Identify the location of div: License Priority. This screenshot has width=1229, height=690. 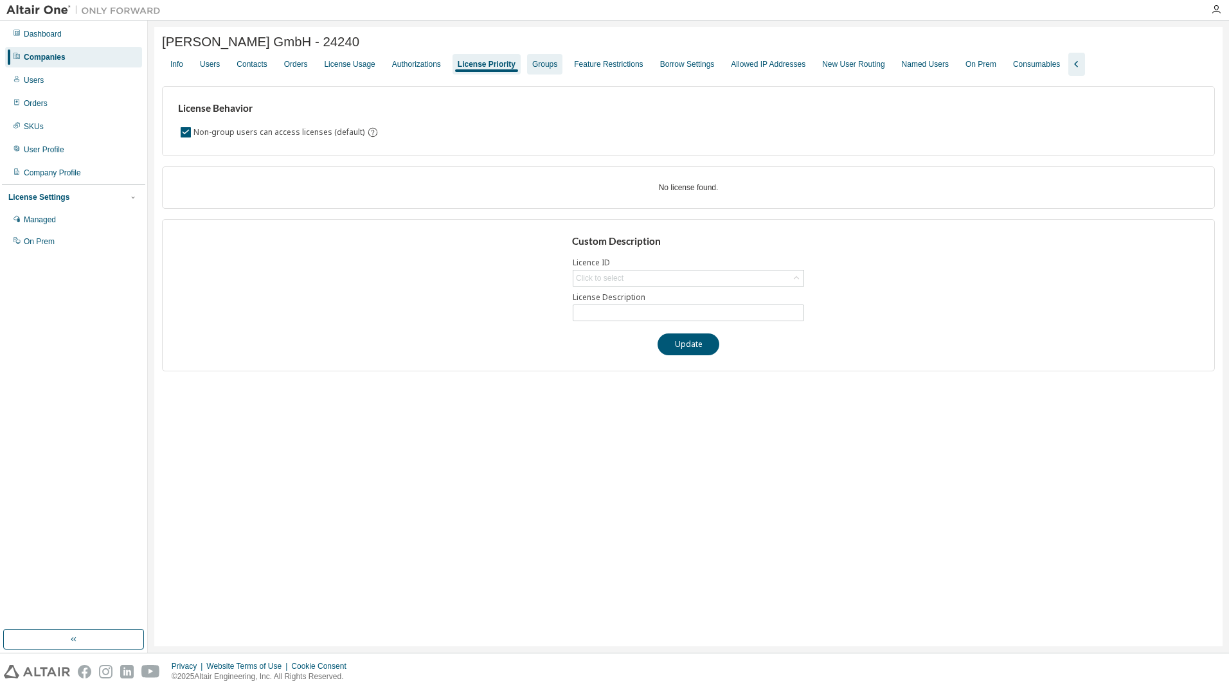
(486, 64).